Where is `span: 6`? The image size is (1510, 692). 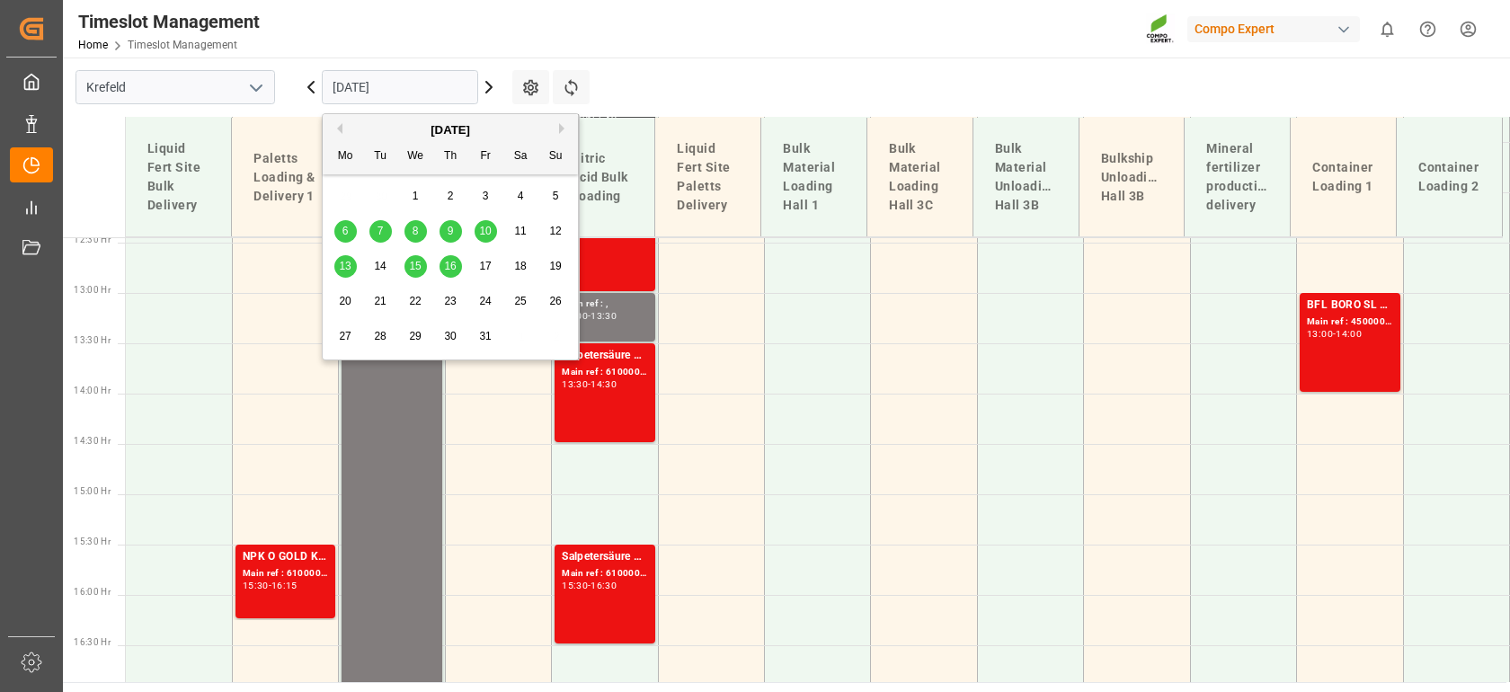
span: 6 is located at coordinates (345, 231).